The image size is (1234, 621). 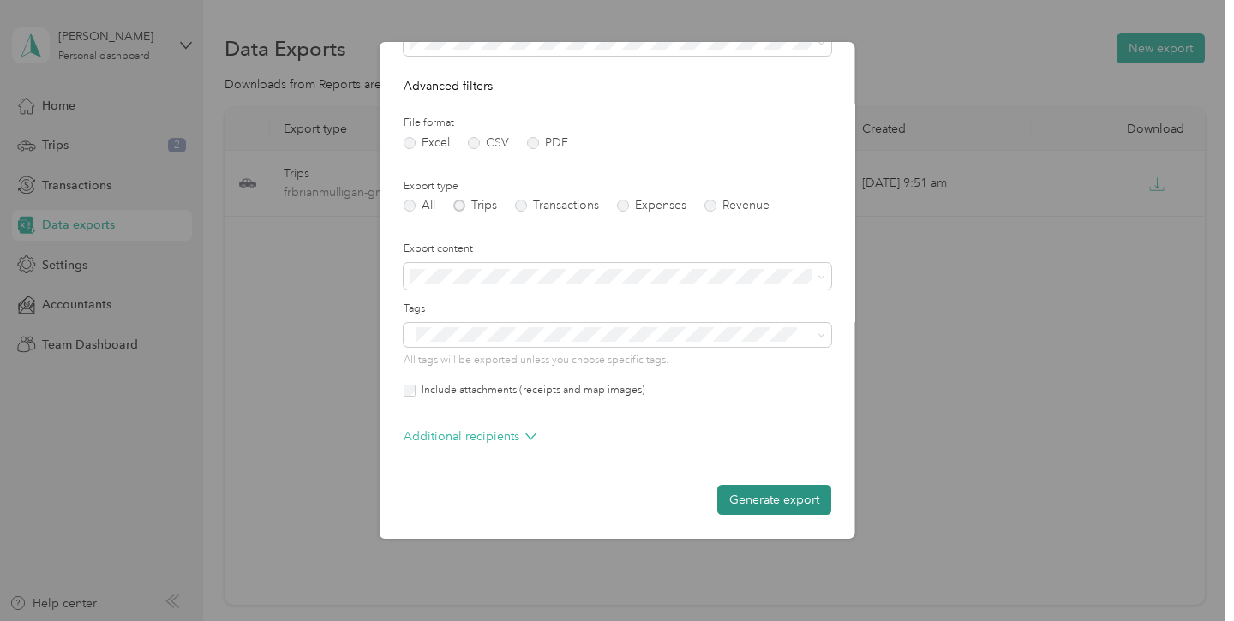 What do you see at coordinates (470, 436) in the screenshot?
I see `p: Additional recipients` at bounding box center [470, 436].